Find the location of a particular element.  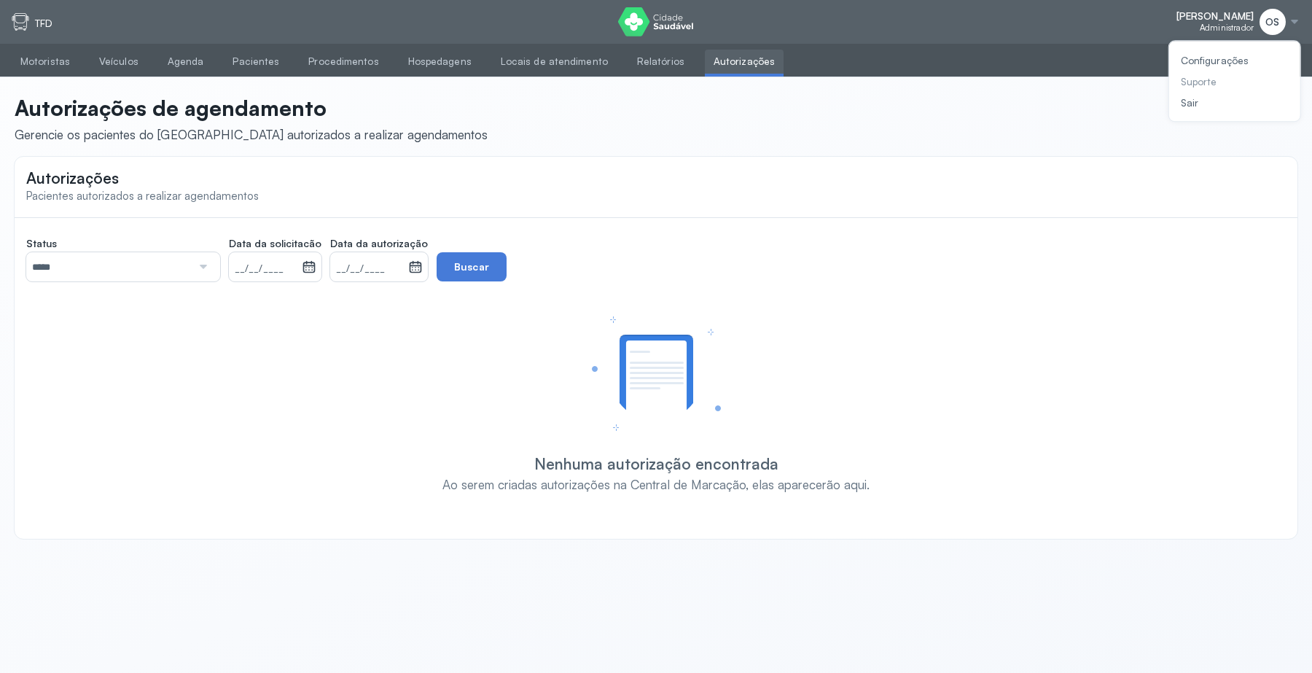

span: Administrador is located at coordinates (1227, 28).